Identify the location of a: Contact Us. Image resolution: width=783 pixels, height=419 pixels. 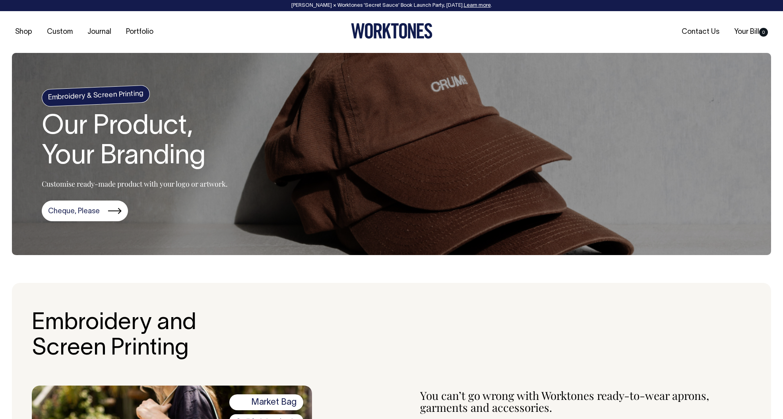
(700, 32).